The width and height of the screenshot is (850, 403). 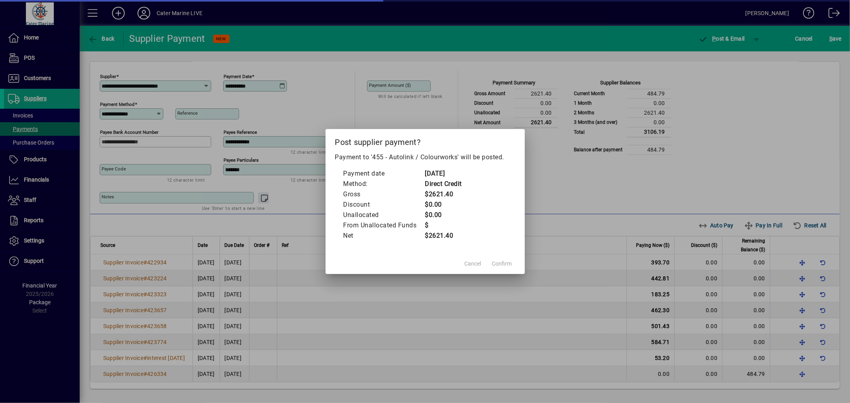 I want to click on td: Gross, so click(x=384, y=195).